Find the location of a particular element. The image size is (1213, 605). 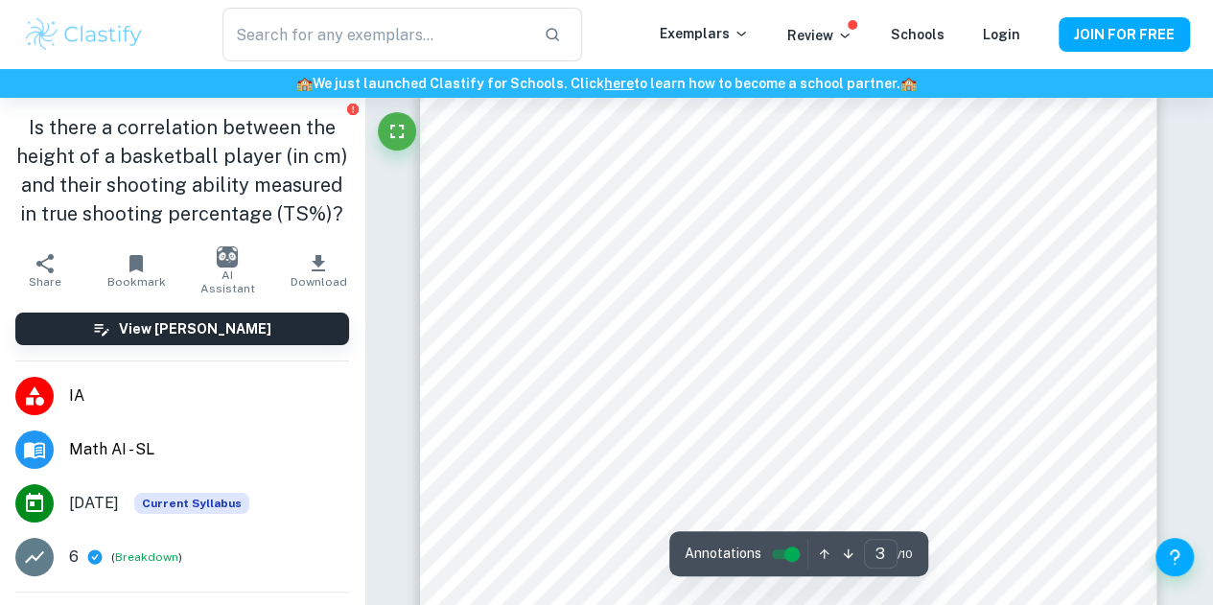

img: AI Assistant is located at coordinates (227, 257).